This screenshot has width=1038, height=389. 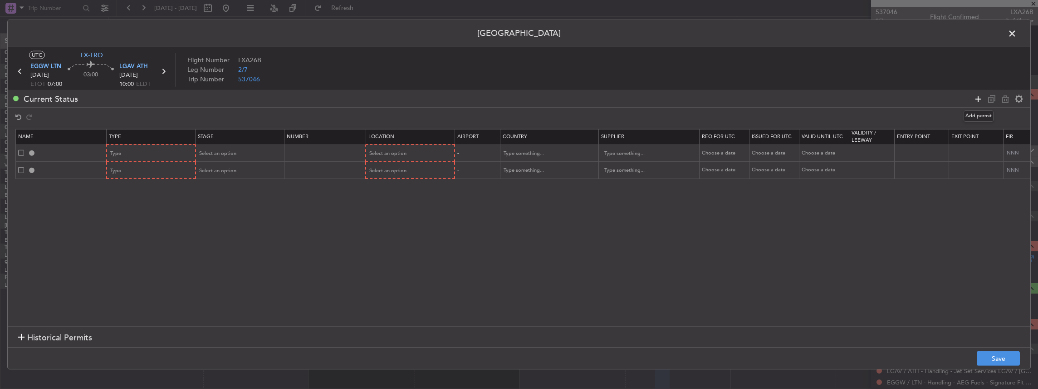 What do you see at coordinates (999, 358) in the screenshot?
I see `button: Save` at bounding box center [999, 358].